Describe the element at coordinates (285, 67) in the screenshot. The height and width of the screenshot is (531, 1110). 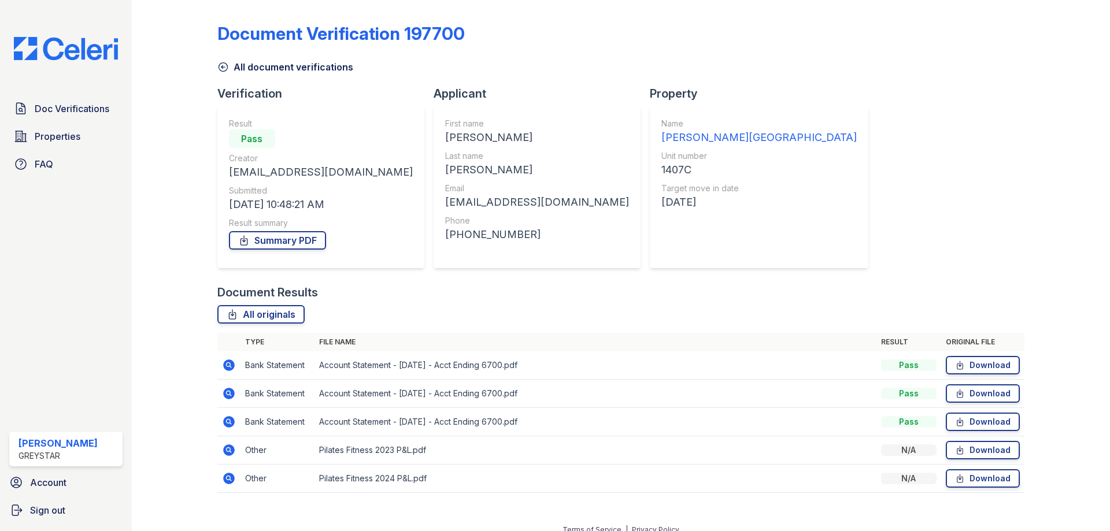
I see `a: All document verifications` at that location.